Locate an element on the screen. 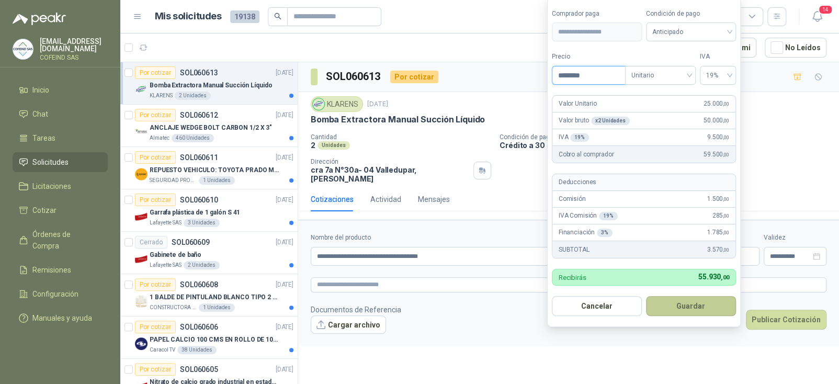 The image size is (839, 384). span: 1.785 is located at coordinates (719, 232).